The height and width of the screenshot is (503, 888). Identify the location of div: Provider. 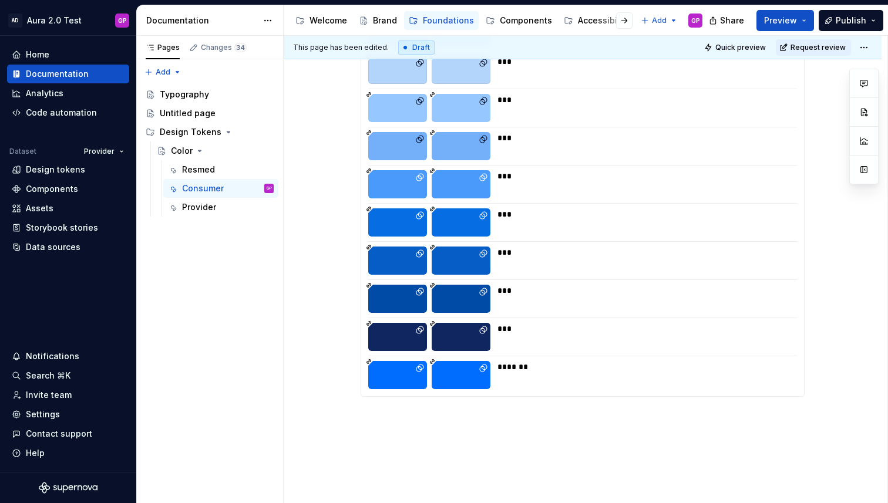
(199, 207).